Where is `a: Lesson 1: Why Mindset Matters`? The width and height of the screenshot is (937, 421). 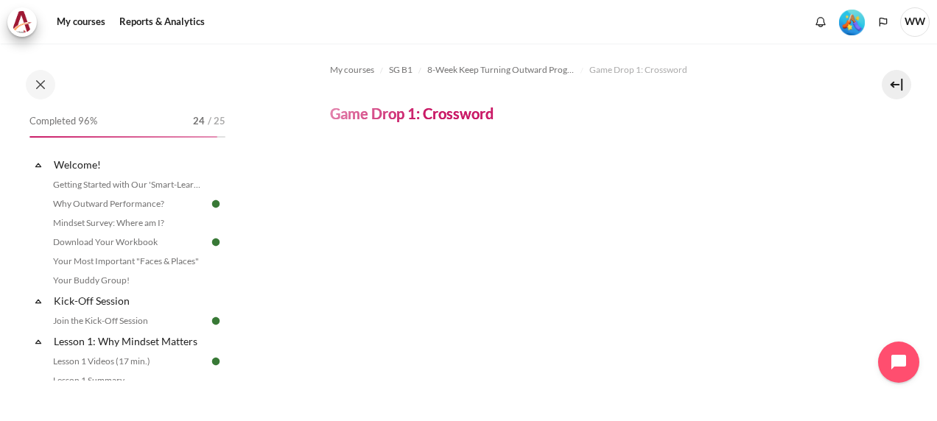 a: Lesson 1: Why Mindset Matters is located at coordinates (130, 341).